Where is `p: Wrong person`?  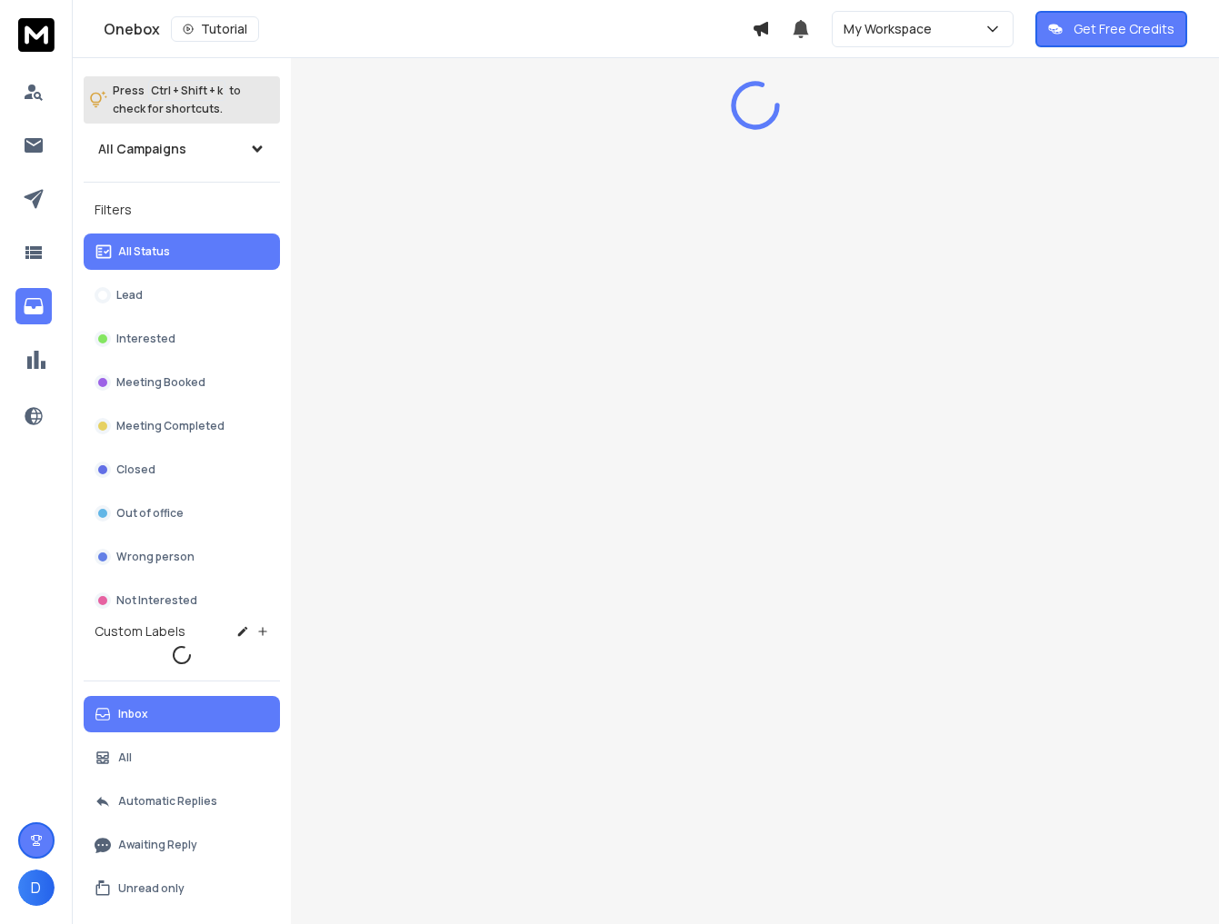
p: Wrong person is located at coordinates (155, 557).